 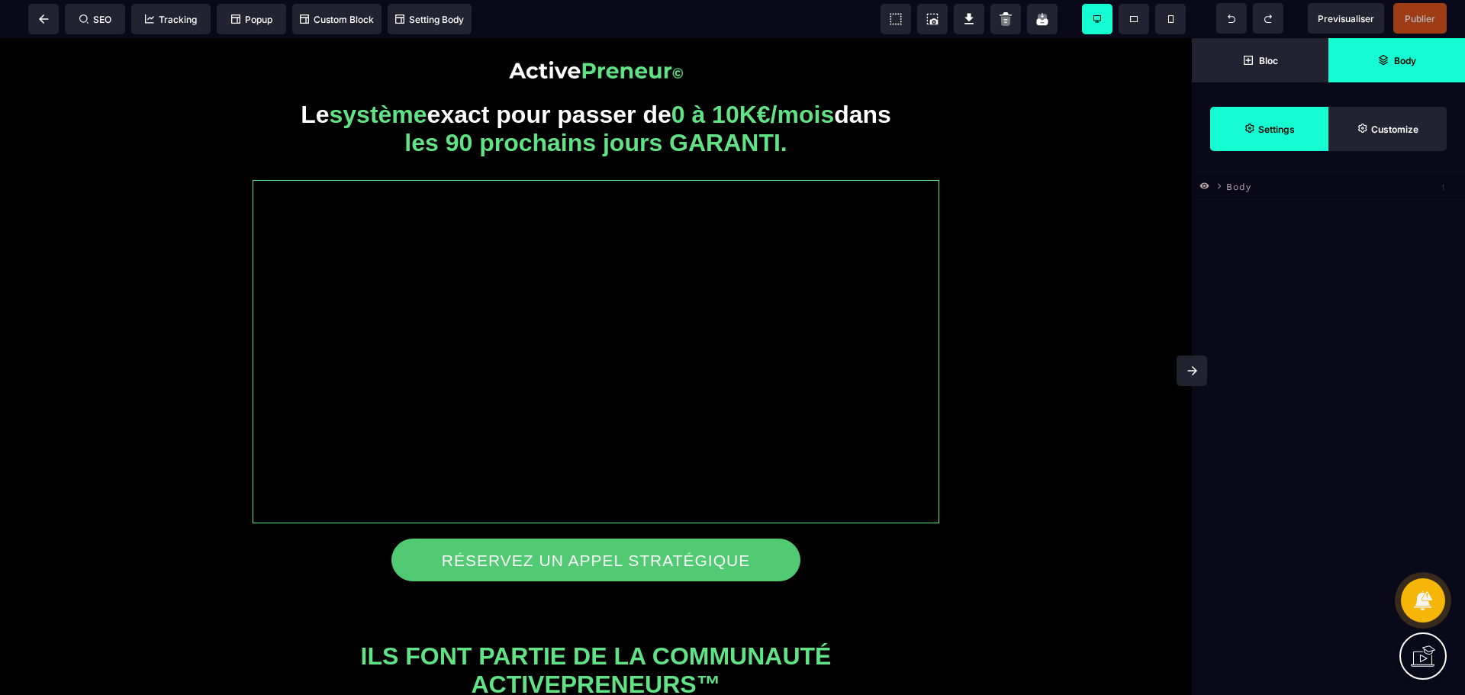 I want to click on strong: Settings, so click(x=1276, y=129).